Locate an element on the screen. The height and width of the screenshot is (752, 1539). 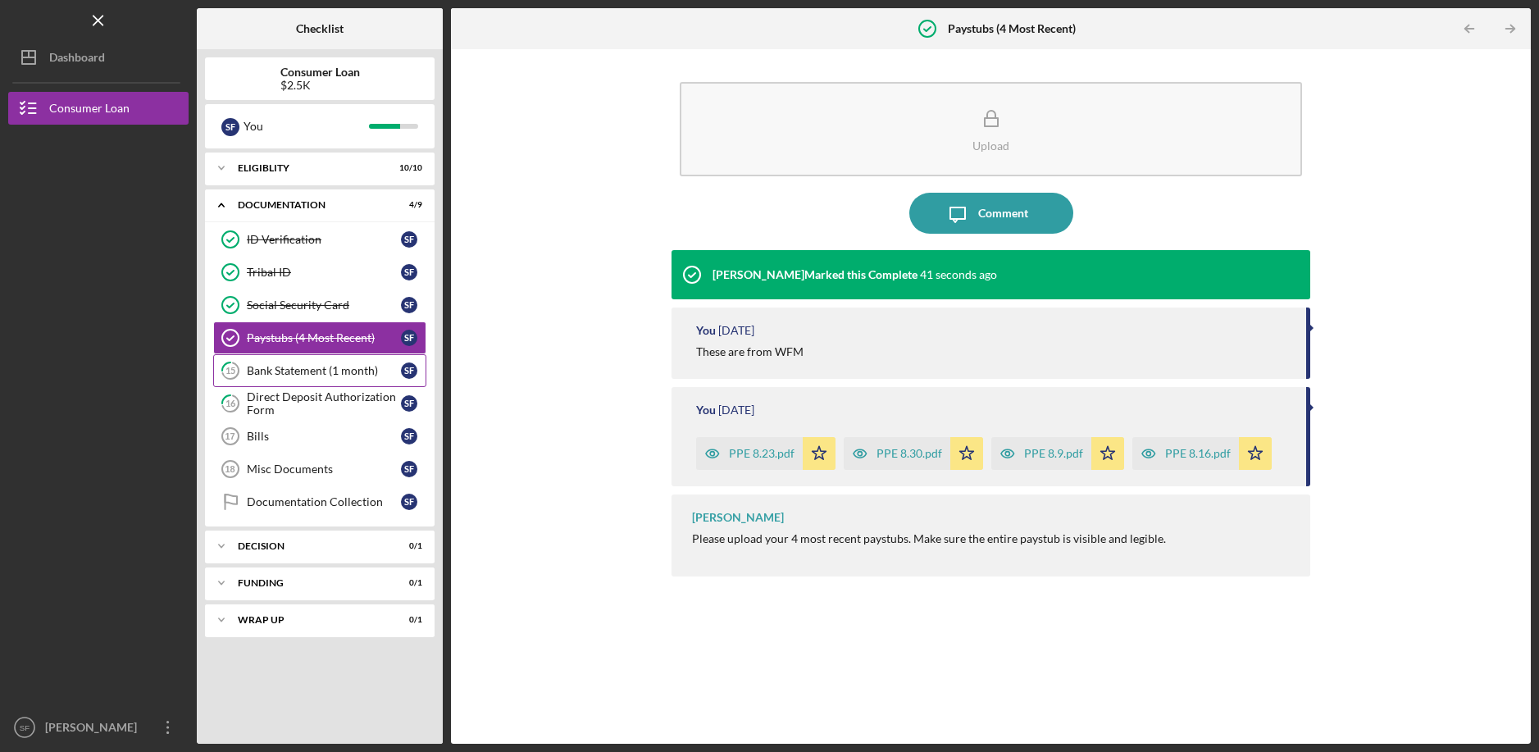
div: 10 / 10 is located at coordinates (408, 168).